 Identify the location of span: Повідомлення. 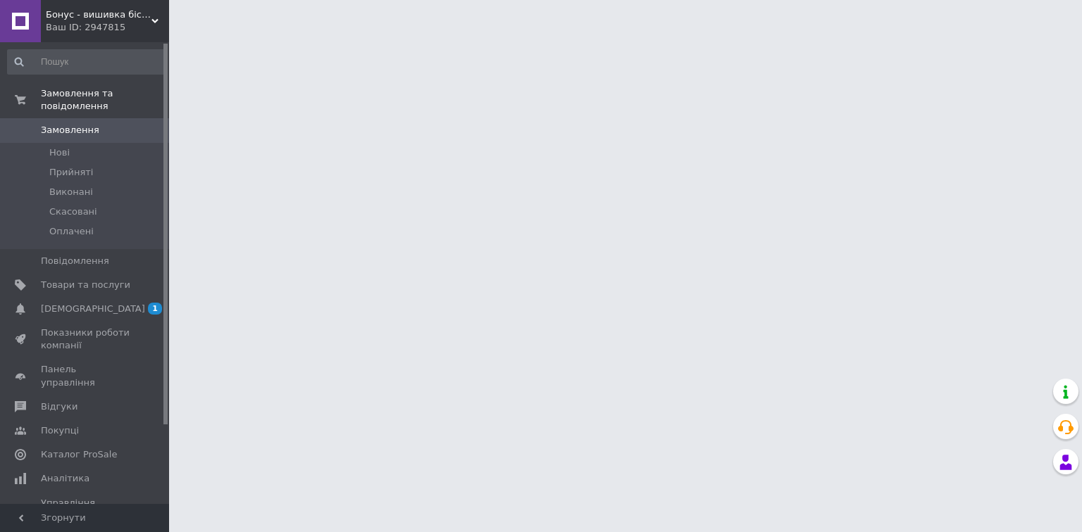
(75, 261).